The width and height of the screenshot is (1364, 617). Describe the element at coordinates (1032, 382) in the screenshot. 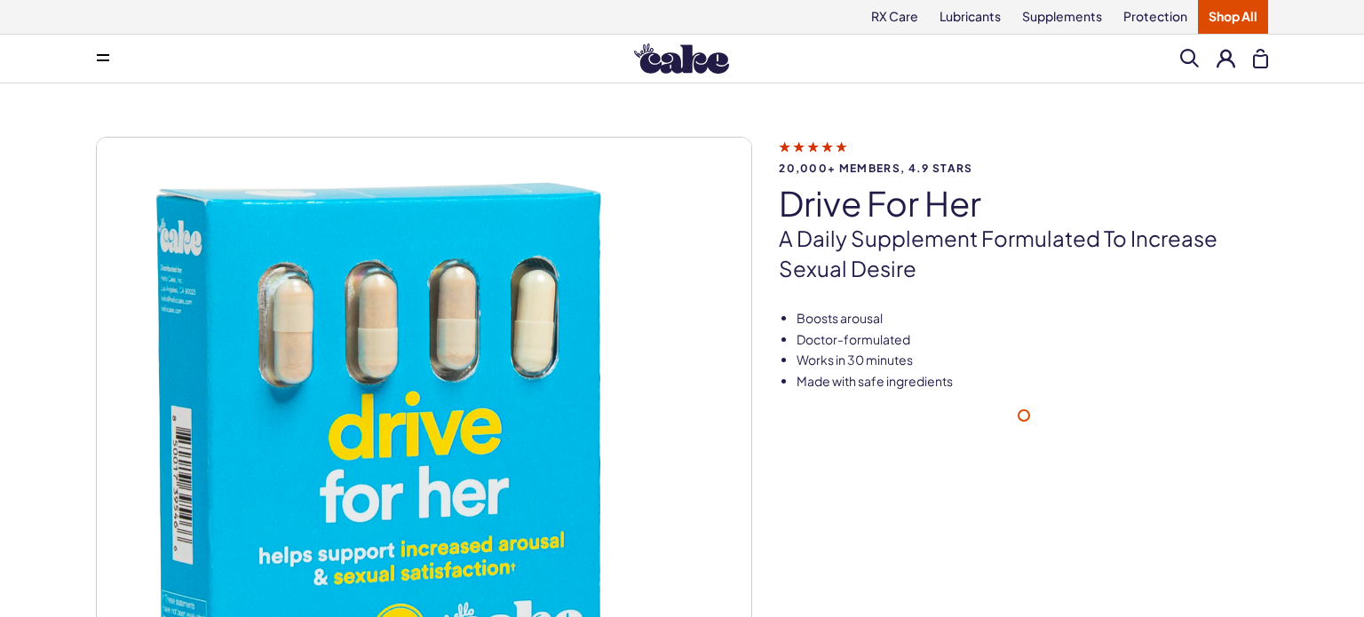

I see `li: Made with safe ingredients` at that location.